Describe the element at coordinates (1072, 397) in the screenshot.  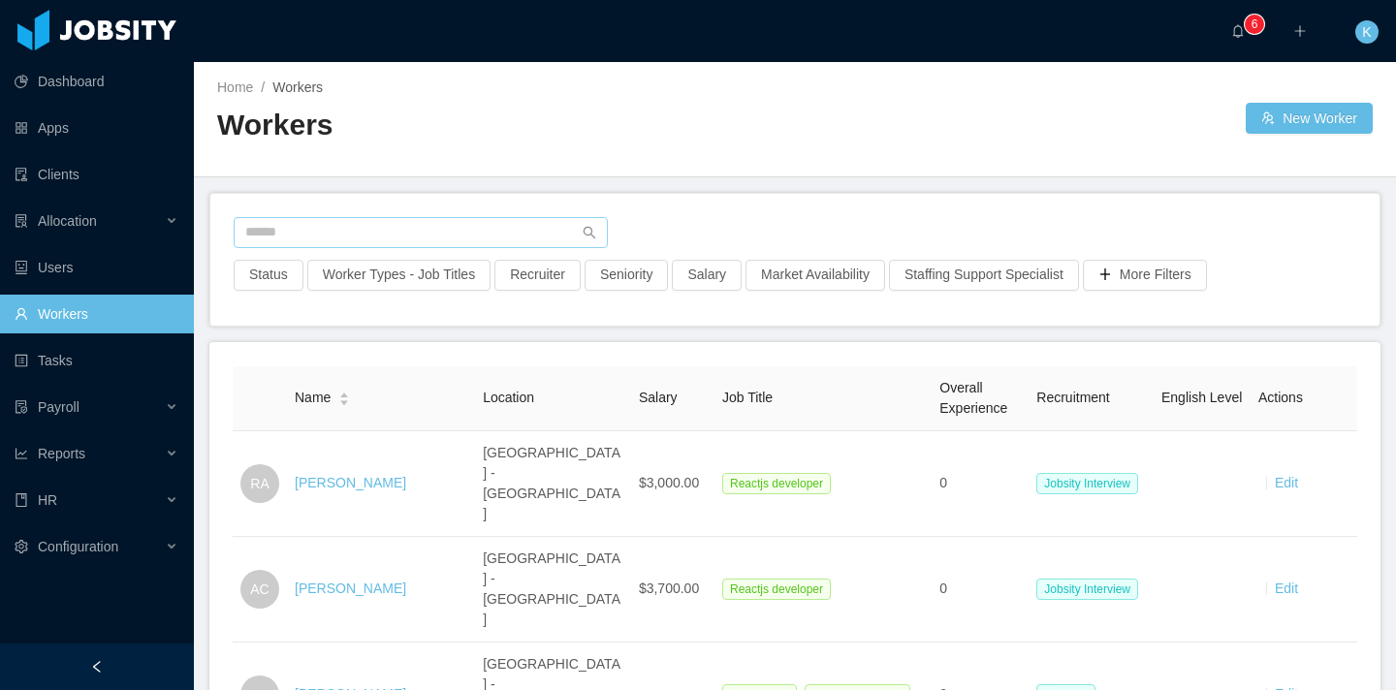
I see `span: Recruitment` at that location.